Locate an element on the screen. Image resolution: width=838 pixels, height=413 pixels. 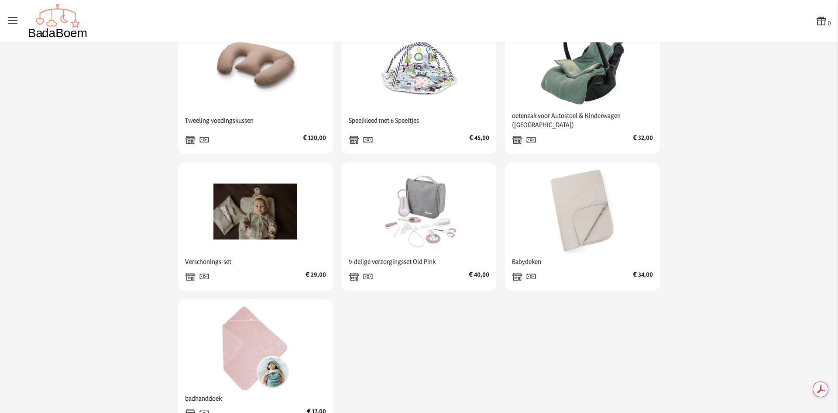
span: € 29,00 is located at coordinates (316, 276).